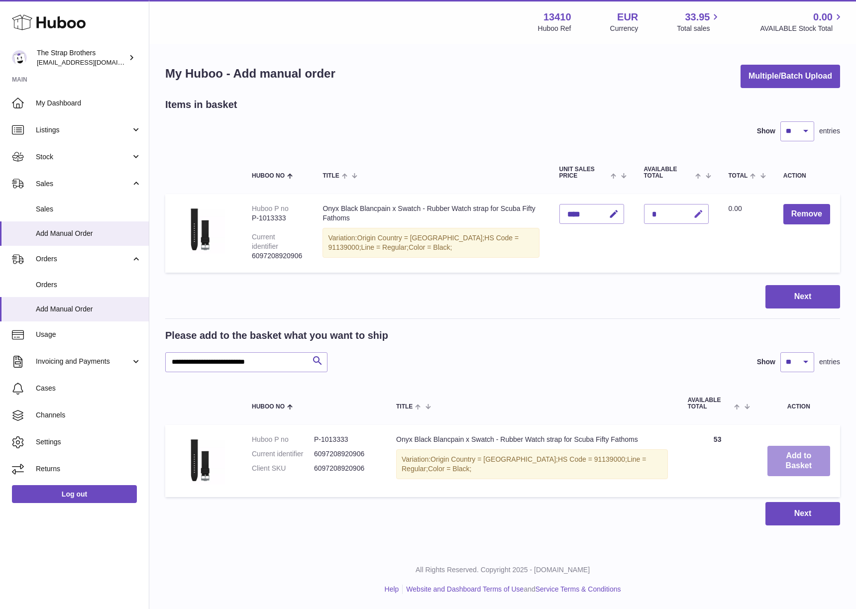 The image size is (856, 609). Describe the element at coordinates (89, 334) in the screenshot. I see `span: Usage` at that location.